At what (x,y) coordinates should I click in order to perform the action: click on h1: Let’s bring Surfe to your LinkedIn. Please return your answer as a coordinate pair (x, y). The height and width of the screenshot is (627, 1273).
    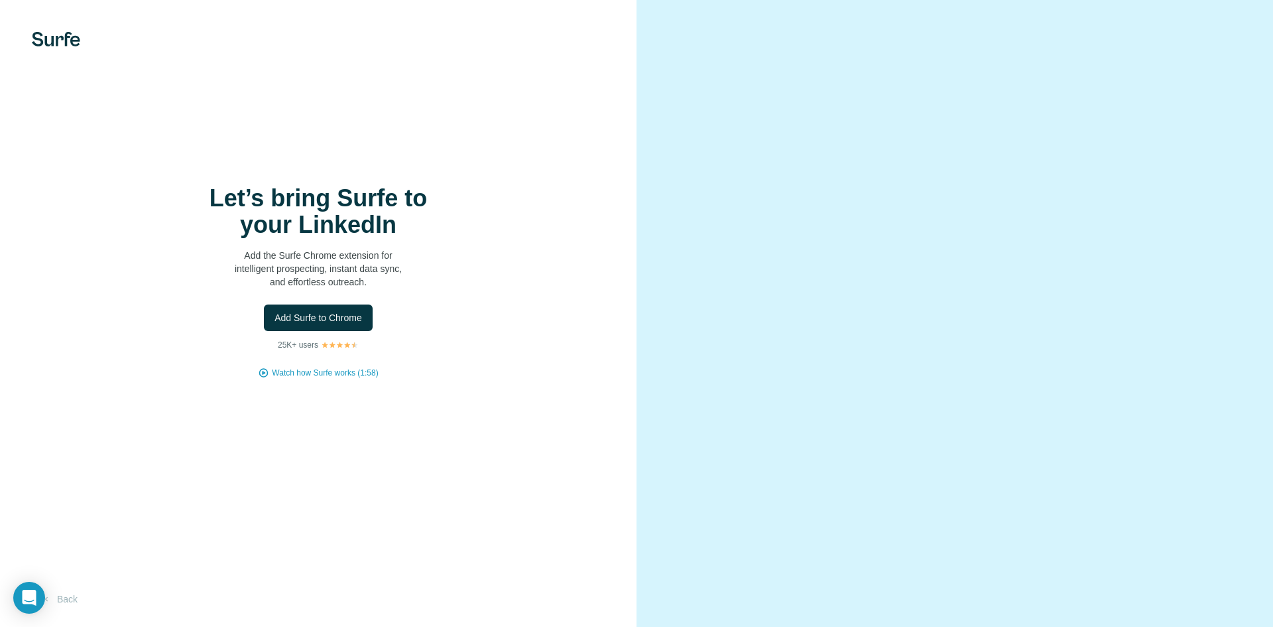
    Looking at the image, I should click on (318, 211).